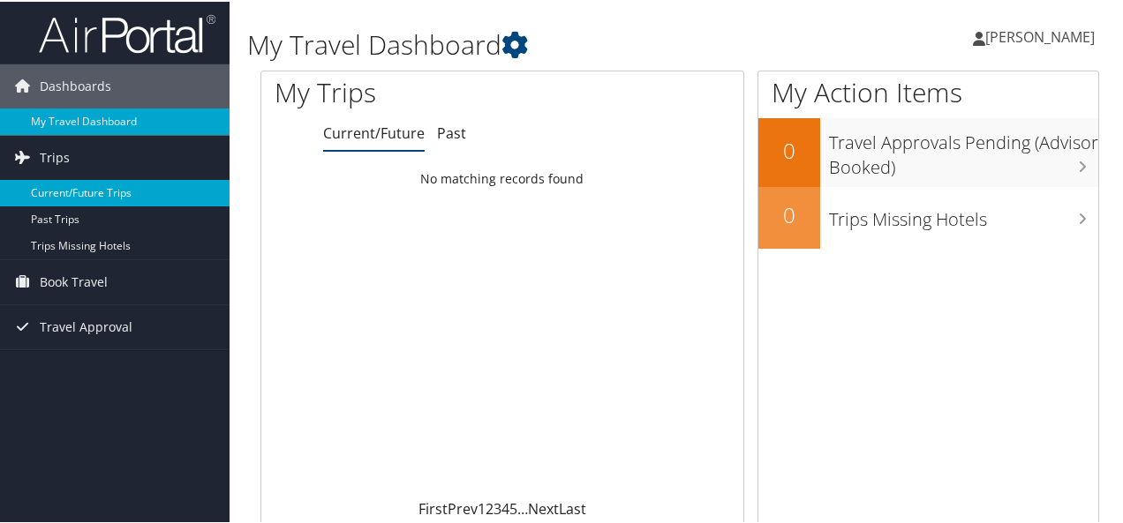 The image size is (1123, 523). What do you see at coordinates (73, 281) in the screenshot?
I see `span: Book Travel` at bounding box center [73, 281].